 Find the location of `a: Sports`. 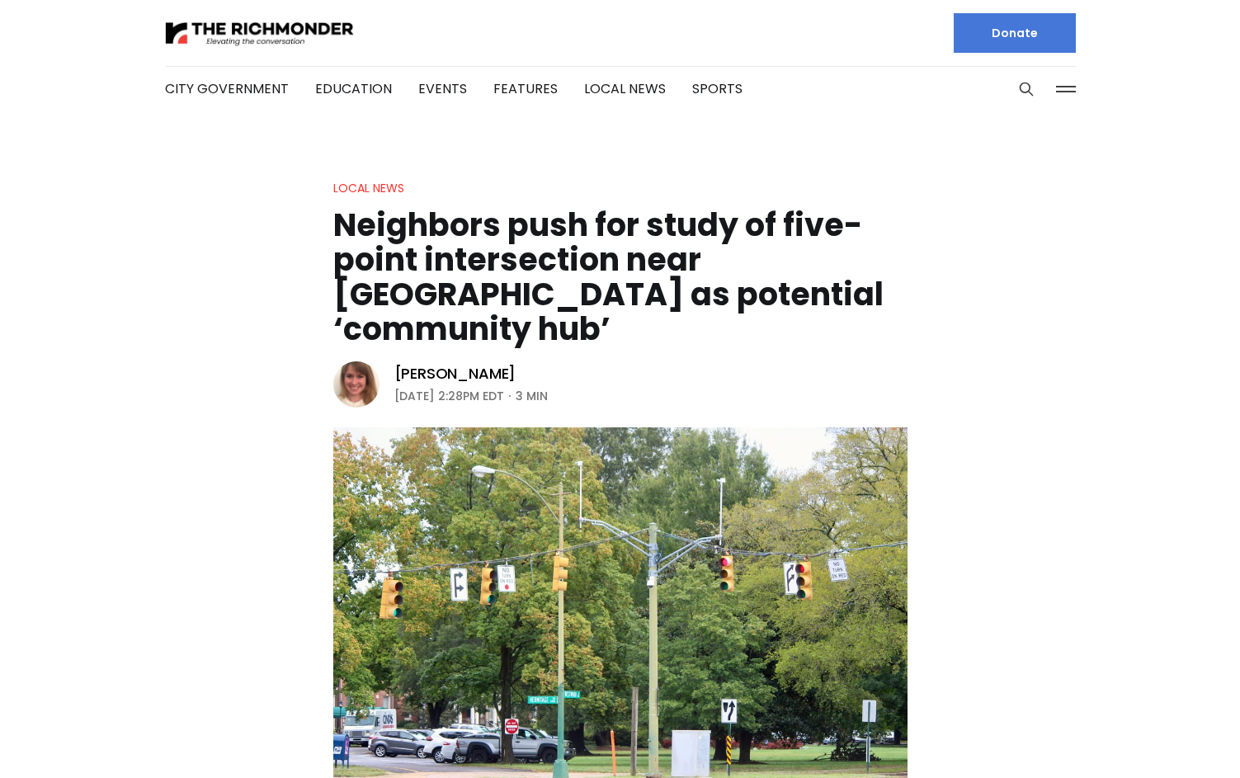

a: Sports is located at coordinates (717, 88).